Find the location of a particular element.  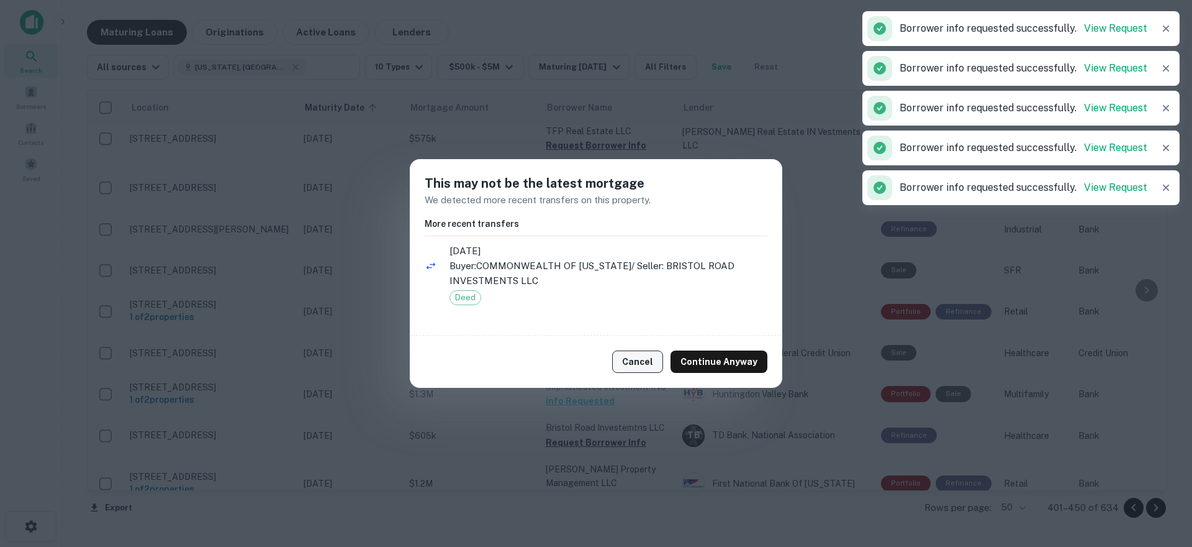

span: Deed is located at coordinates (465, 297).